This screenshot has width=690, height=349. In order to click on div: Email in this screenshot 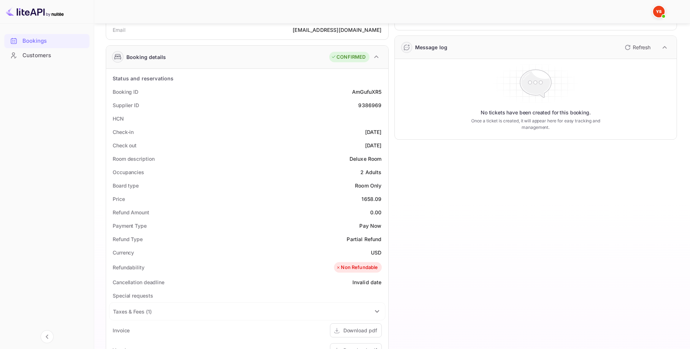, I will do `click(119, 30)`.